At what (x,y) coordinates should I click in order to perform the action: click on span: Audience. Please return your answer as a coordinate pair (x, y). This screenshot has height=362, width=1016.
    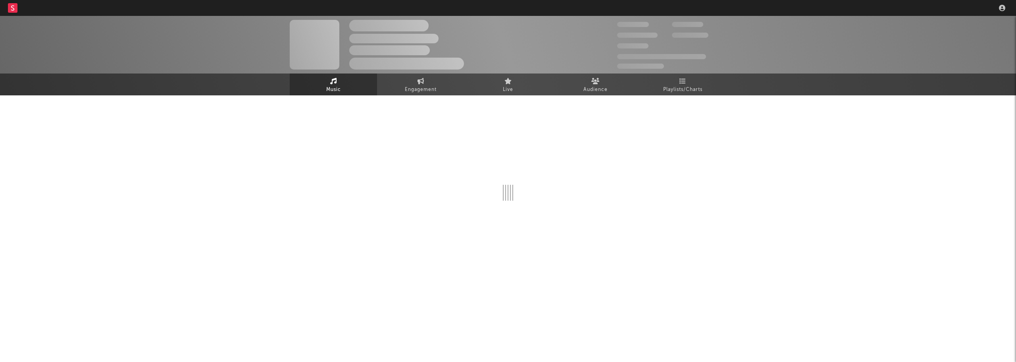
    Looking at the image, I should click on (595, 90).